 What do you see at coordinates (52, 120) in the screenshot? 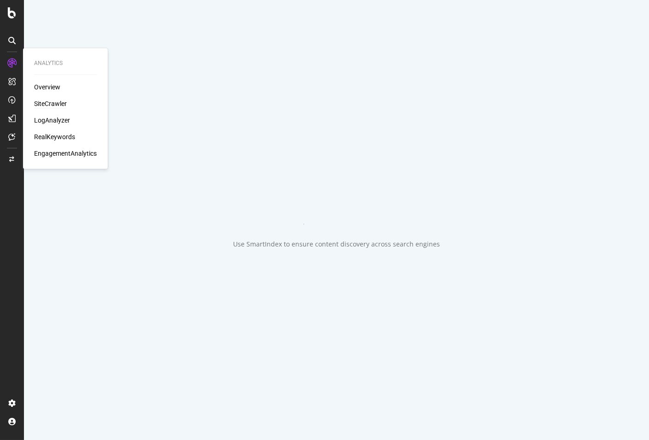
I see `div: LogAnalyzer` at bounding box center [52, 120].